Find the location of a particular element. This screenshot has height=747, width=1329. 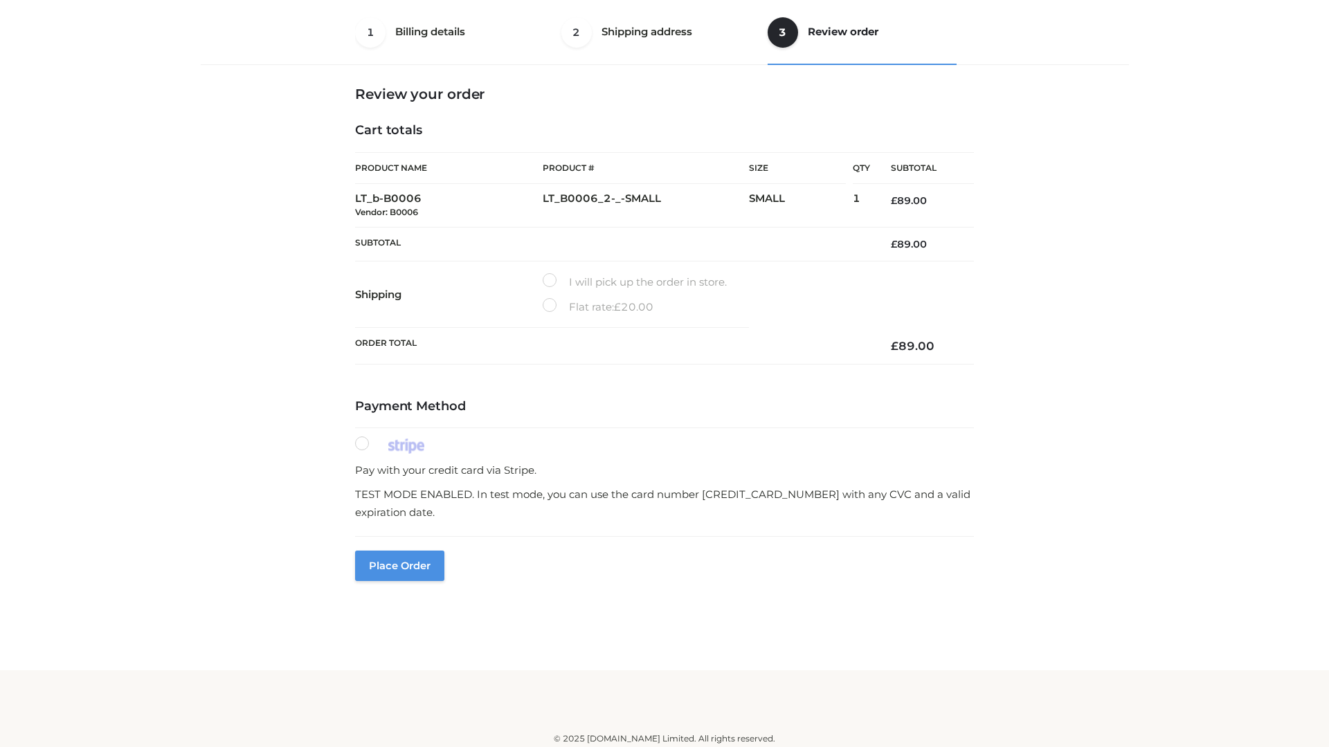

p: Pay with your credit card via Stripe. is located at coordinates (664, 471).